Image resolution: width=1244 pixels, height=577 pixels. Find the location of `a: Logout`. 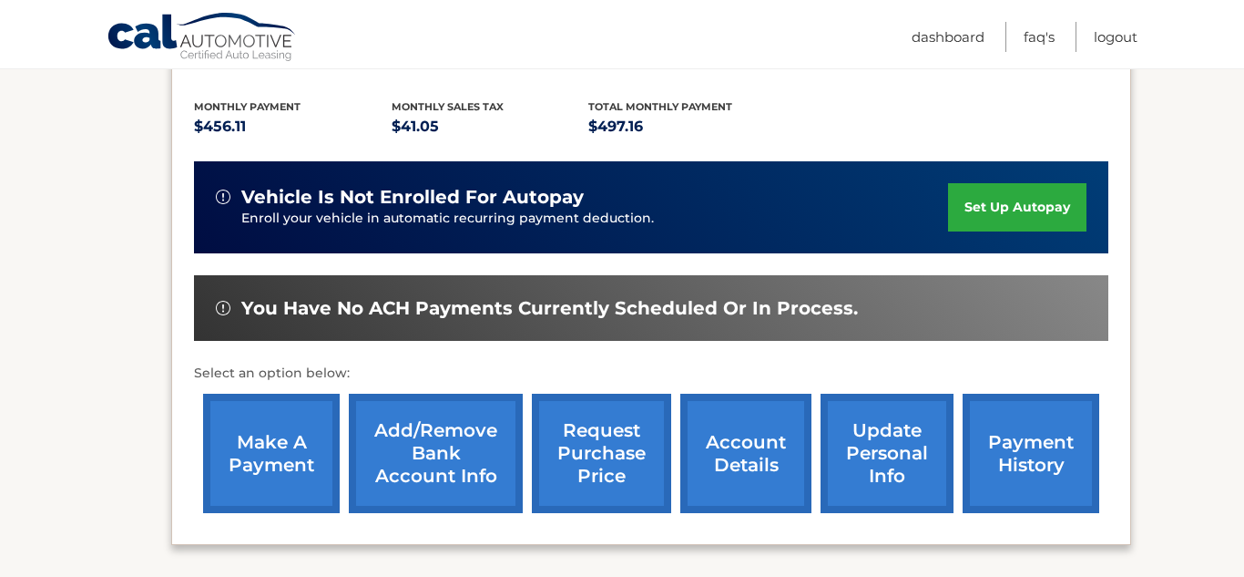

a: Logout is located at coordinates (1116, 36).